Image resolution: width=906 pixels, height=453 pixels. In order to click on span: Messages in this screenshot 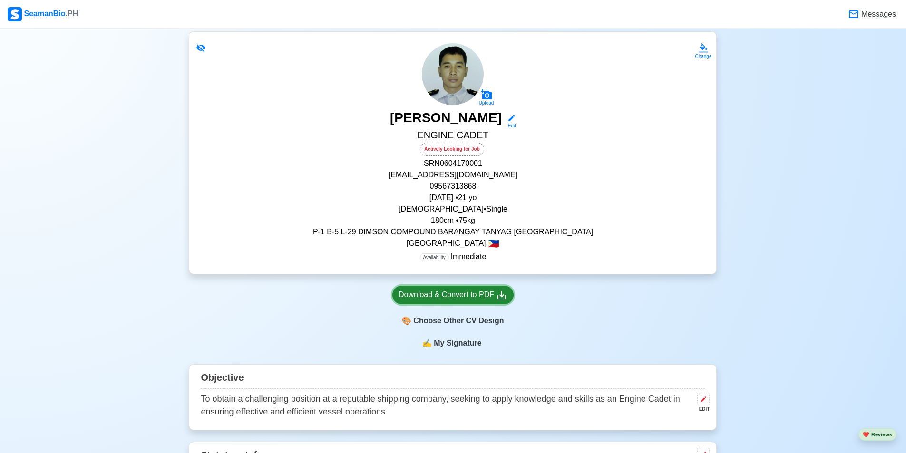, I will do `click(878, 14)`.